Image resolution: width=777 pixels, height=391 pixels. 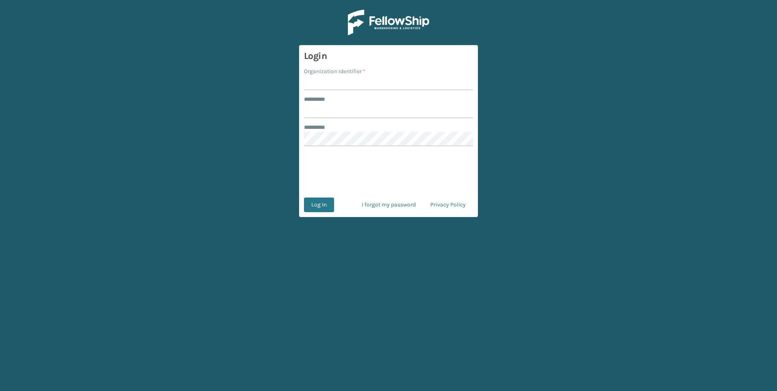 What do you see at coordinates (319, 205) in the screenshot?
I see `button: Log In` at bounding box center [319, 205].